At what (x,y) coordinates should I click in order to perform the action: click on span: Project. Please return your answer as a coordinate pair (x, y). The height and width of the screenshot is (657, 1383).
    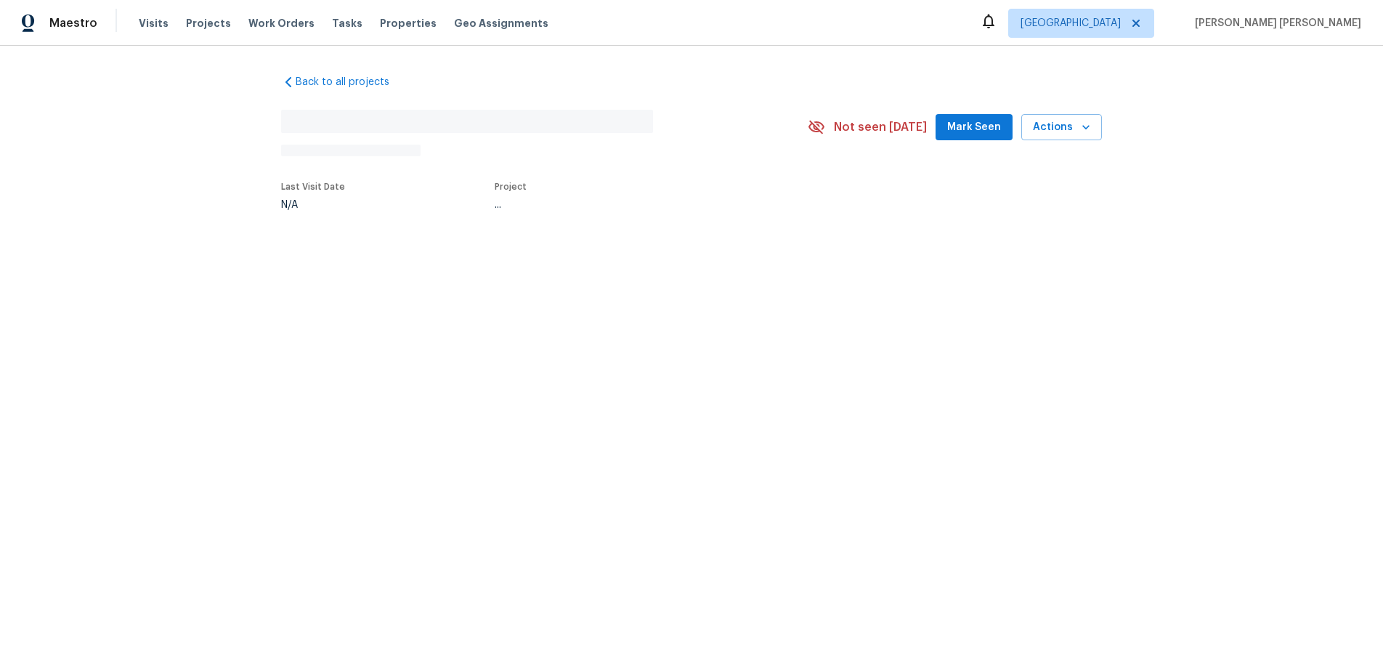
    Looking at the image, I should click on (511, 187).